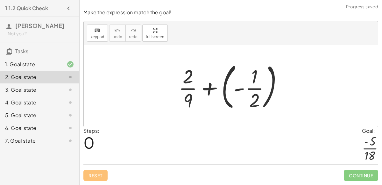 This screenshot has height=185, width=382. Describe the element at coordinates (91, 130) in the screenshot. I see `label: Steps:` at that location.